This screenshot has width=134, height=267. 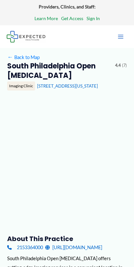 What do you see at coordinates (72, 19) in the screenshot?
I see `a: Get Access` at bounding box center [72, 19].